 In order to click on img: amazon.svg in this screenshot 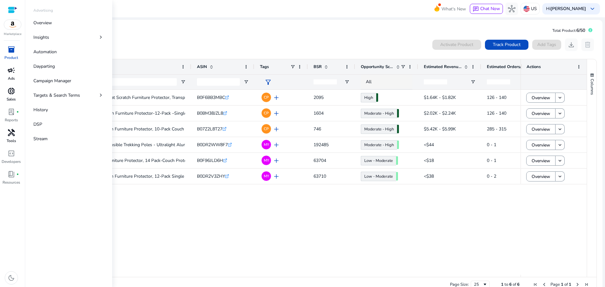, I will do `click(13, 25)`.